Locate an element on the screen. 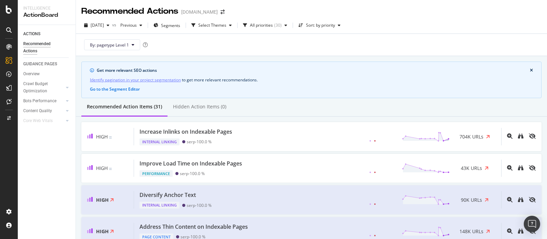  a: Identify pagination in your project segmentation is located at coordinates (135, 80).